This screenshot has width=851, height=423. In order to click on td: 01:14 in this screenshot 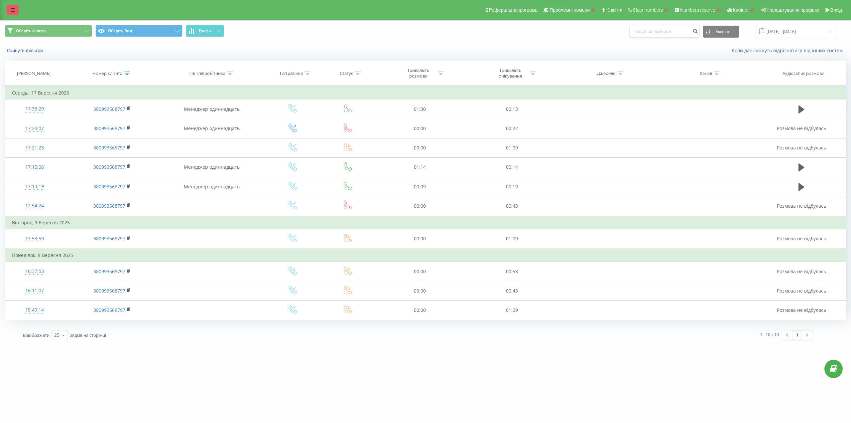, I will do `click(420, 167)`.